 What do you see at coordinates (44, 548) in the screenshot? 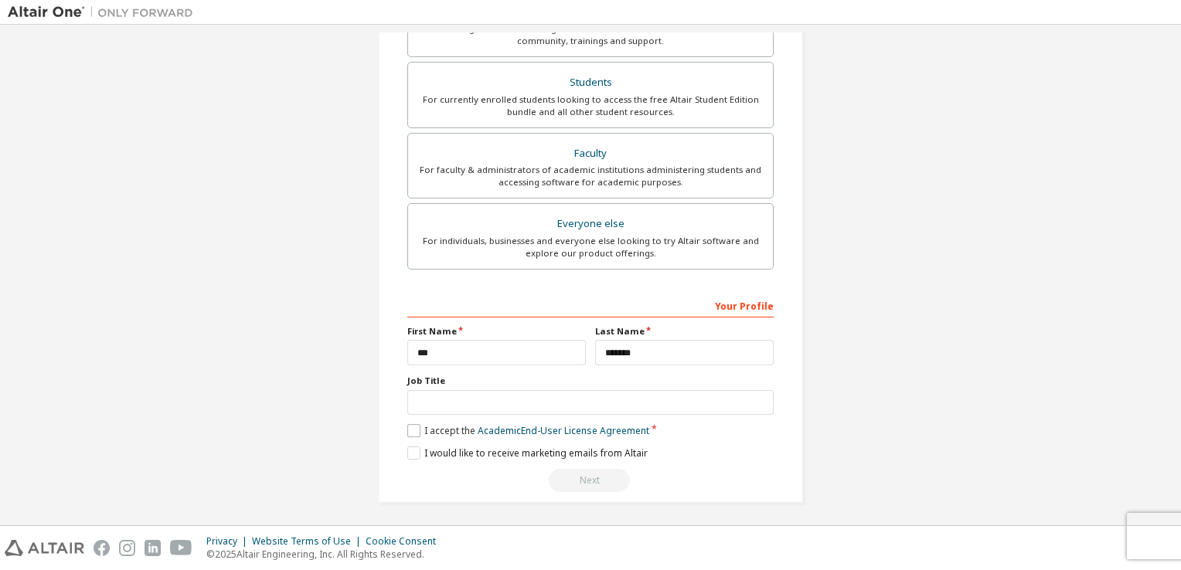
I see `img: altair_logo.svg` at bounding box center [44, 548].